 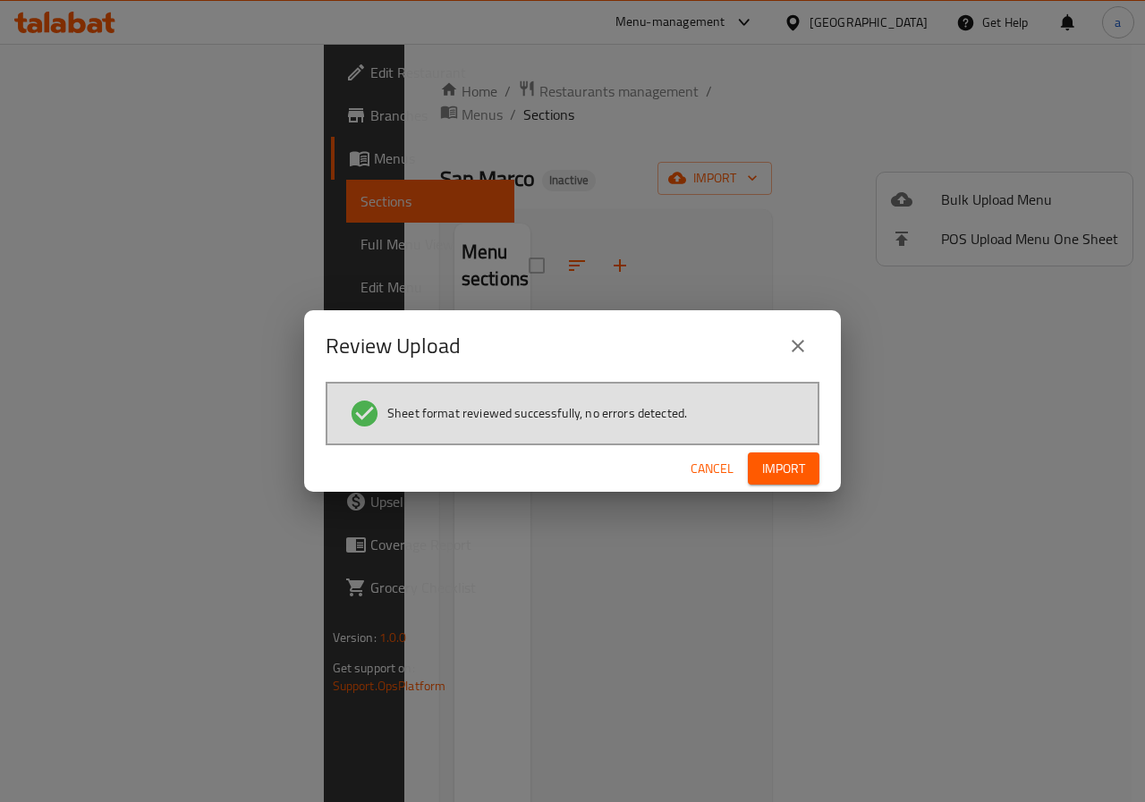 I want to click on span: Import, so click(x=784, y=469).